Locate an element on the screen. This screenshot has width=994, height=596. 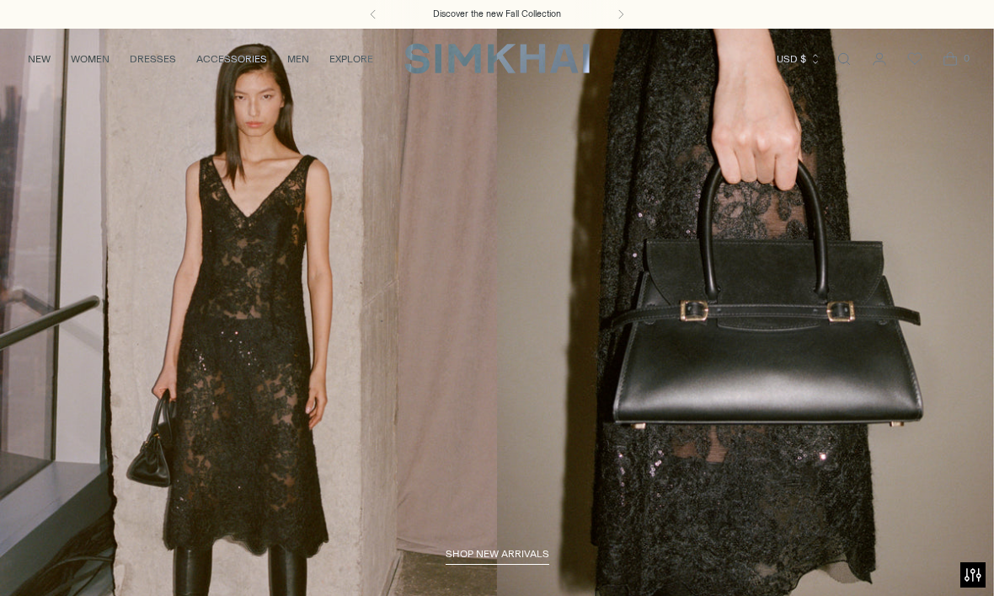
a: NEW is located at coordinates (39, 59).